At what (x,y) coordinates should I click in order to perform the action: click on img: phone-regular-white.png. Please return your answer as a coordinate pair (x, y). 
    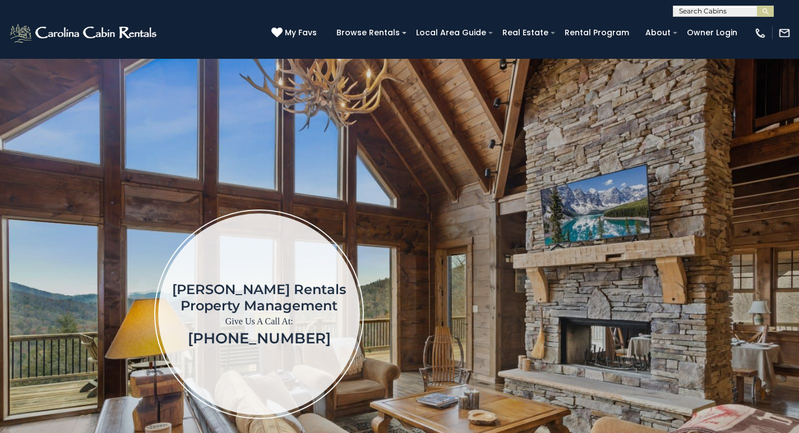
    Looking at the image, I should click on (760, 33).